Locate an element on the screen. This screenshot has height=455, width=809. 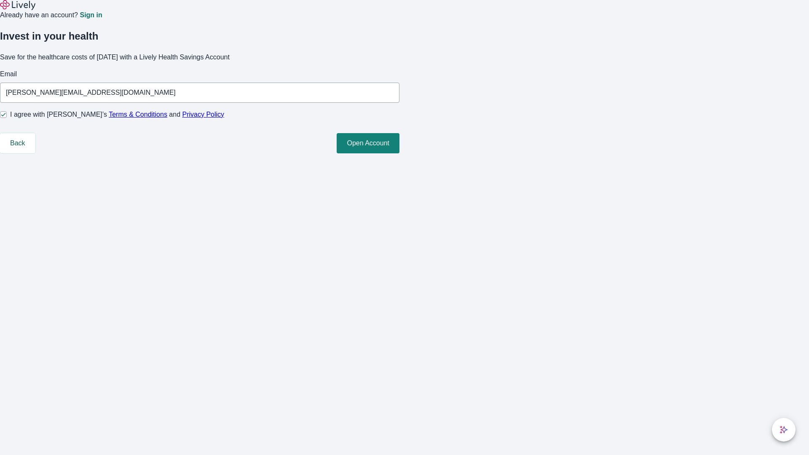
button: Open Account is located at coordinates (368, 143).